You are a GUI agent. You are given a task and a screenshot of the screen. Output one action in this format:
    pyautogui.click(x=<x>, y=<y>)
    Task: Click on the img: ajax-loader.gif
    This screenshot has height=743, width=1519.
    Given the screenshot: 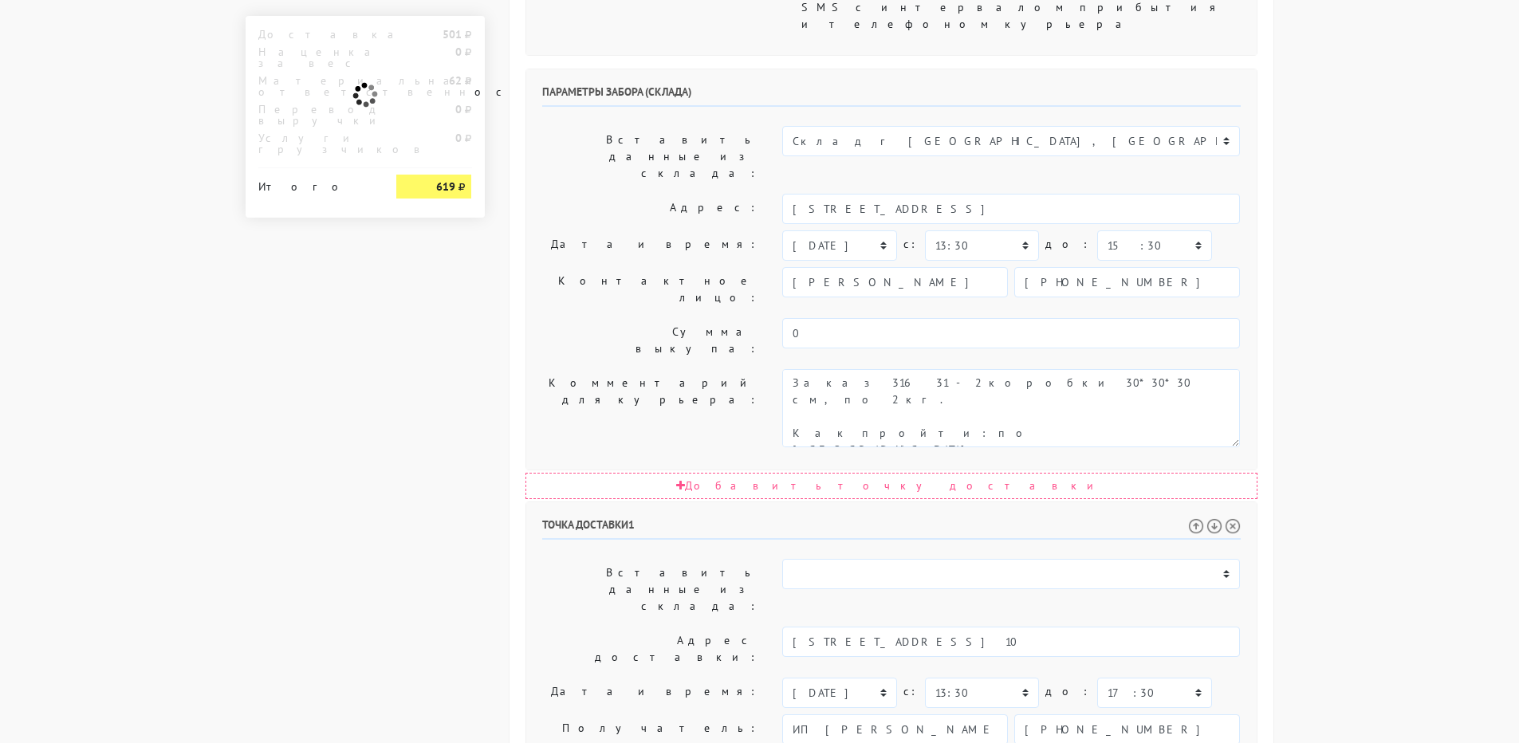 What is the action you would take?
    pyautogui.click(x=365, y=95)
    